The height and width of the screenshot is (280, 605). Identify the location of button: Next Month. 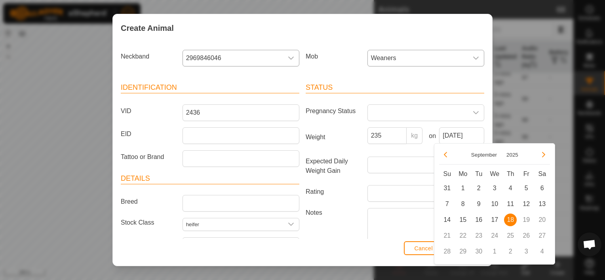
(543, 155).